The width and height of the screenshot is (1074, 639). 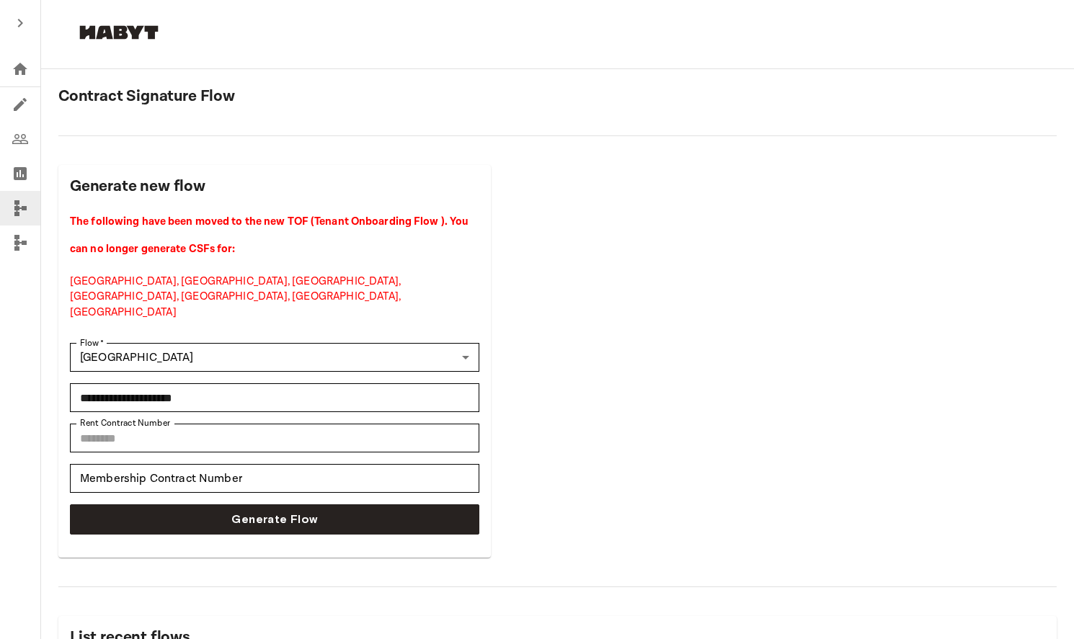 What do you see at coordinates (275, 519) in the screenshot?
I see `button: Generate Flow` at bounding box center [275, 519].